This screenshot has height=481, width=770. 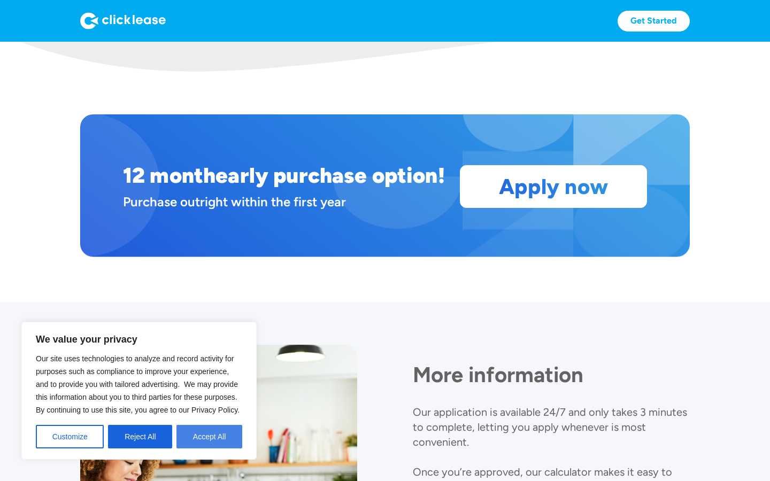 I want to click on span: Our site uses technologies to analyze and record activity for purposes such as compliance to impr..., so click(x=137, y=384).